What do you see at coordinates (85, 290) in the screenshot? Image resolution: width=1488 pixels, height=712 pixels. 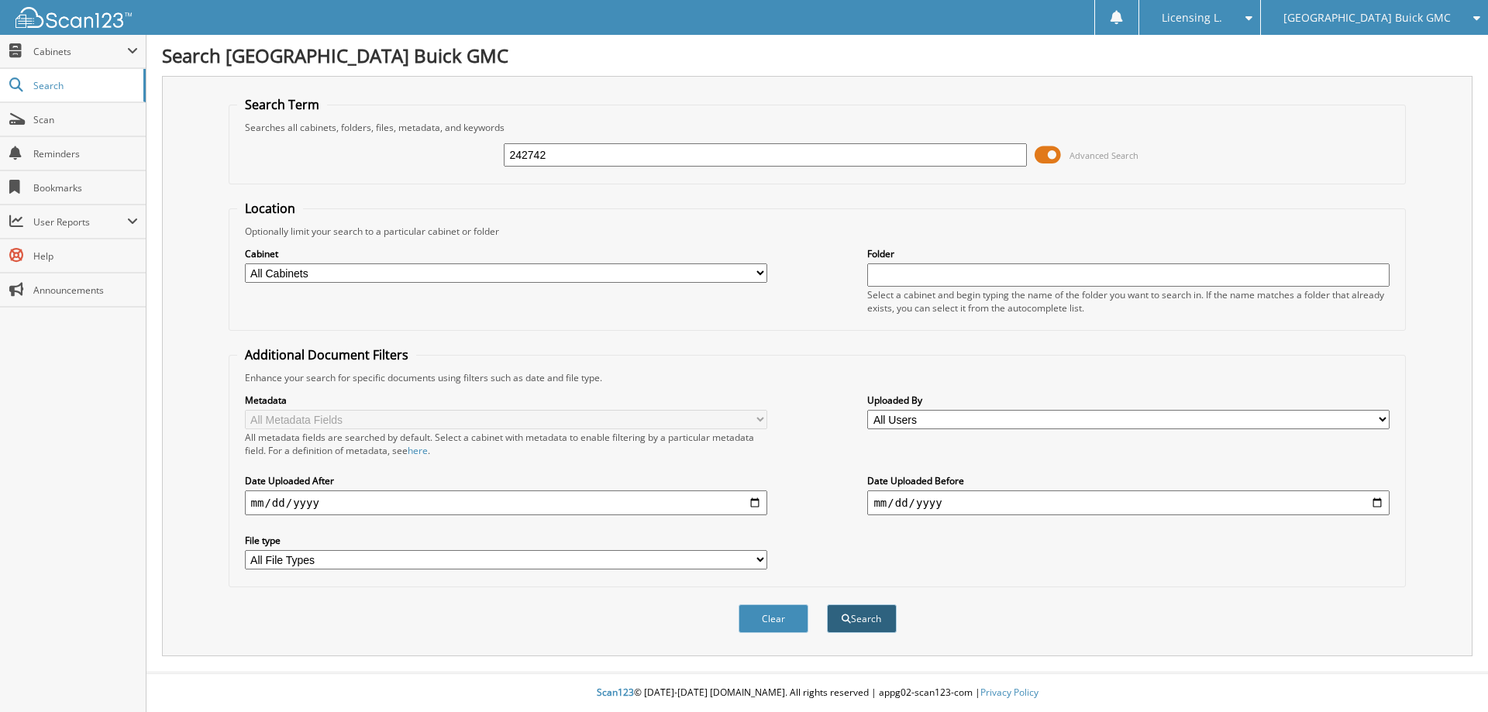 I see `span: Announcements` at bounding box center [85, 290].